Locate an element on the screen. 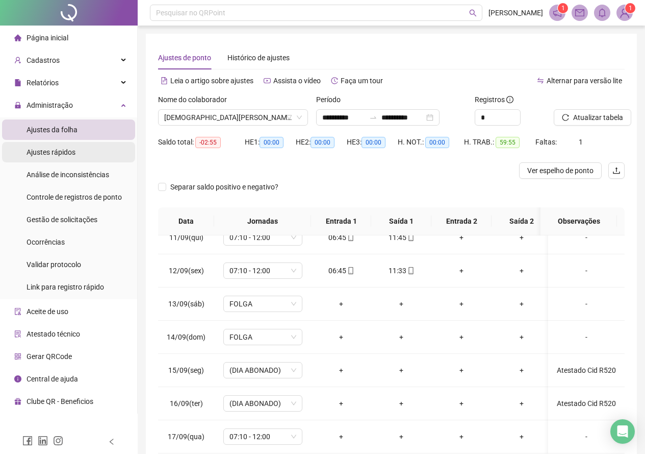 Image resolution: width=645 pixels, height=454 pixels. span: file-text is located at coordinates (164, 81).